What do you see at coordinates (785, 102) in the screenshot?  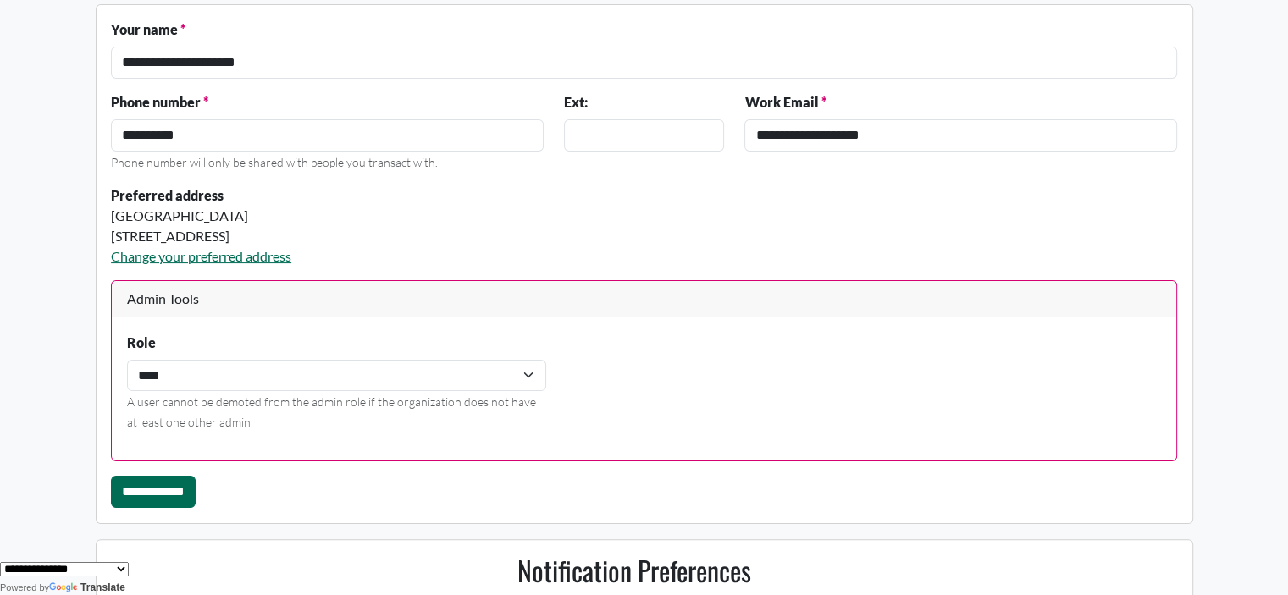 I see `label: Work Email` at bounding box center [785, 102].